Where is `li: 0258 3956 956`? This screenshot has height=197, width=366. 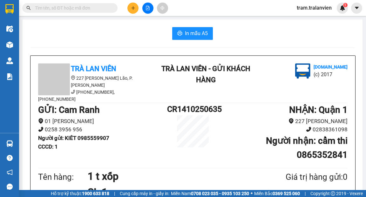 li: 0258 3956 956 is located at coordinates (103, 129).